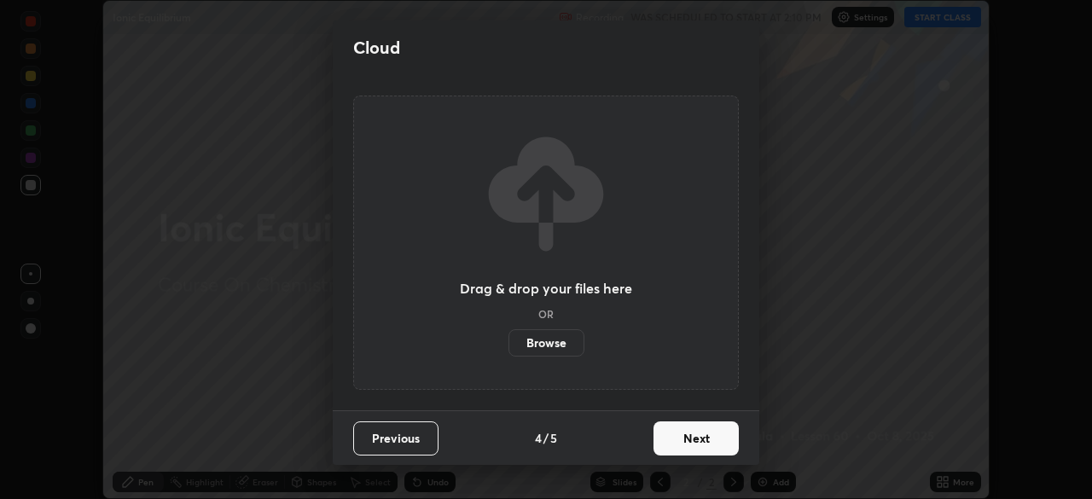 The width and height of the screenshot is (1092, 499). What do you see at coordinates (538, 438) in the screenshot?
I see `h4: 4` at bounding box center [538, 438].